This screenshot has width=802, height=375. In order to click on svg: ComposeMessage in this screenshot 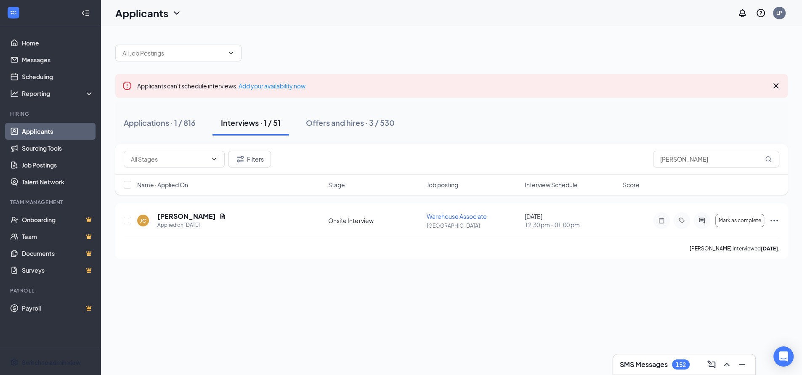, I will do `click(712, 364)`.